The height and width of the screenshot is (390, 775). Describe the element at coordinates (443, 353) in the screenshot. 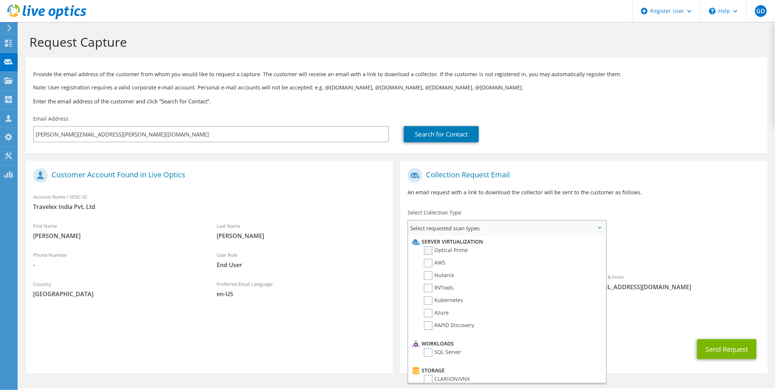

I see `label: SQL Server` at that location.